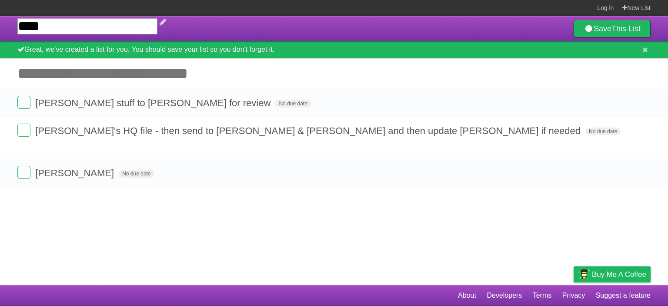 Image resolution: width=668 pixels, height=306 pixels. Describe the element at coordinates (625, 29) in the screenshot. I see `b: This List` at that location.